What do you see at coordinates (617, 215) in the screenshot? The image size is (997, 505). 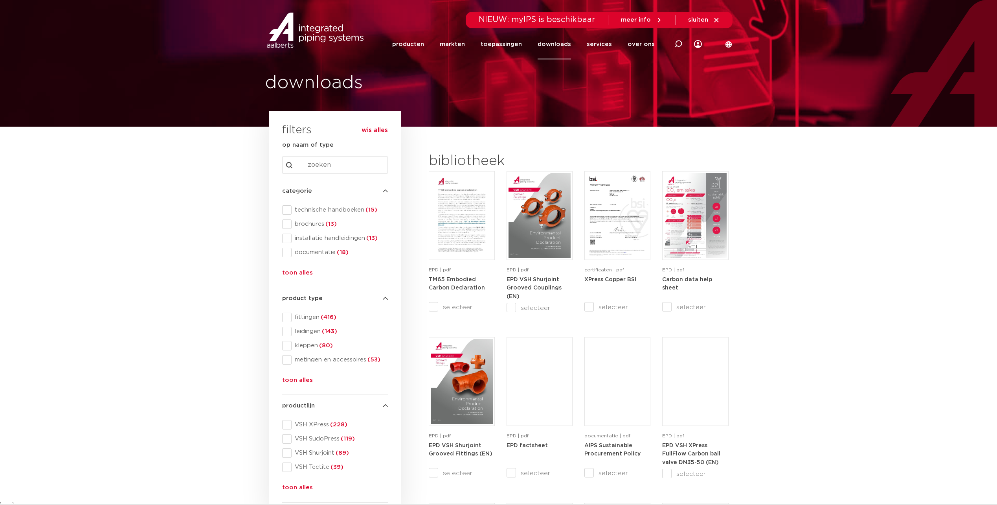 I see `img: XPress_Koper_BSI-pdf.jpg` at bounding box center [617, 215].